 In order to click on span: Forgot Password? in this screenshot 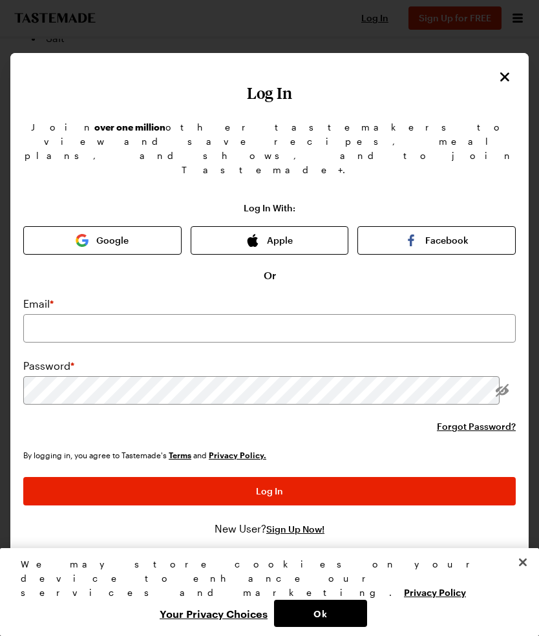, I will do `click(476, 427)`.